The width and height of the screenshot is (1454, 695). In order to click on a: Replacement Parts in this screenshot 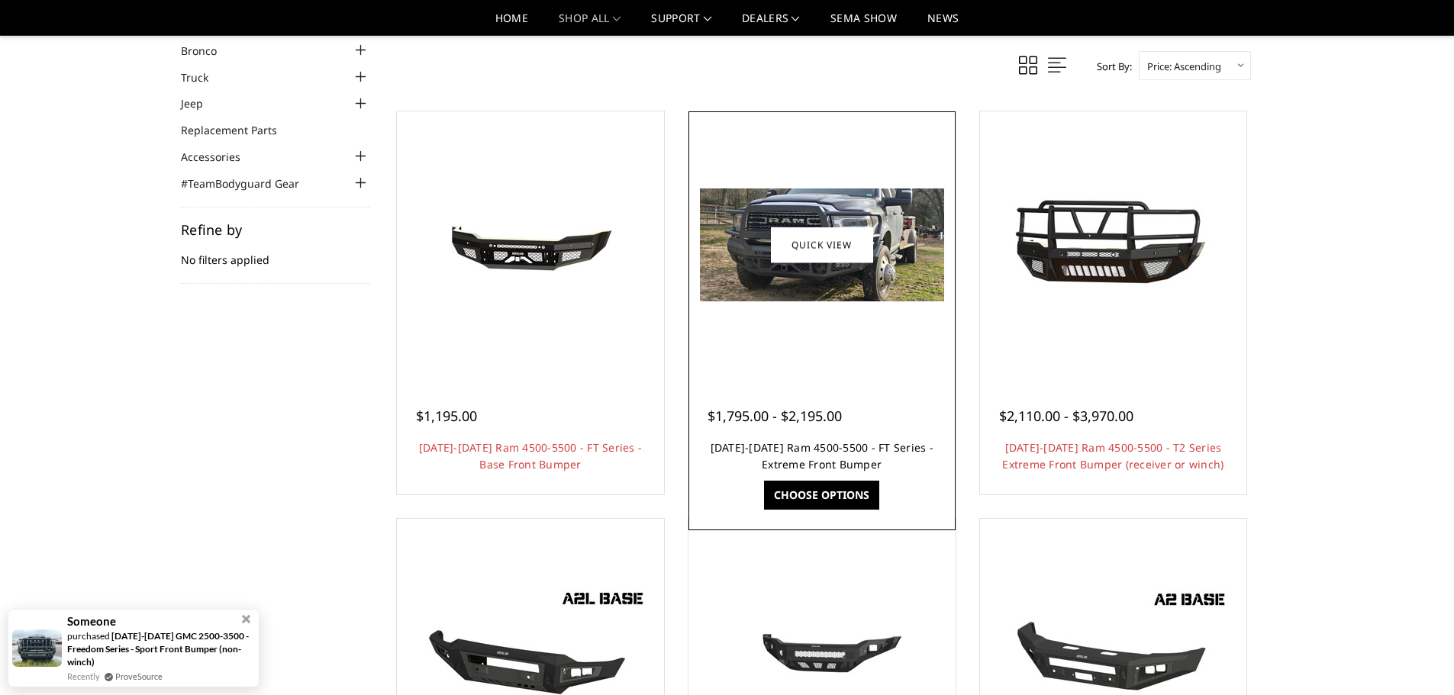, I will do `click(238, 130)`.